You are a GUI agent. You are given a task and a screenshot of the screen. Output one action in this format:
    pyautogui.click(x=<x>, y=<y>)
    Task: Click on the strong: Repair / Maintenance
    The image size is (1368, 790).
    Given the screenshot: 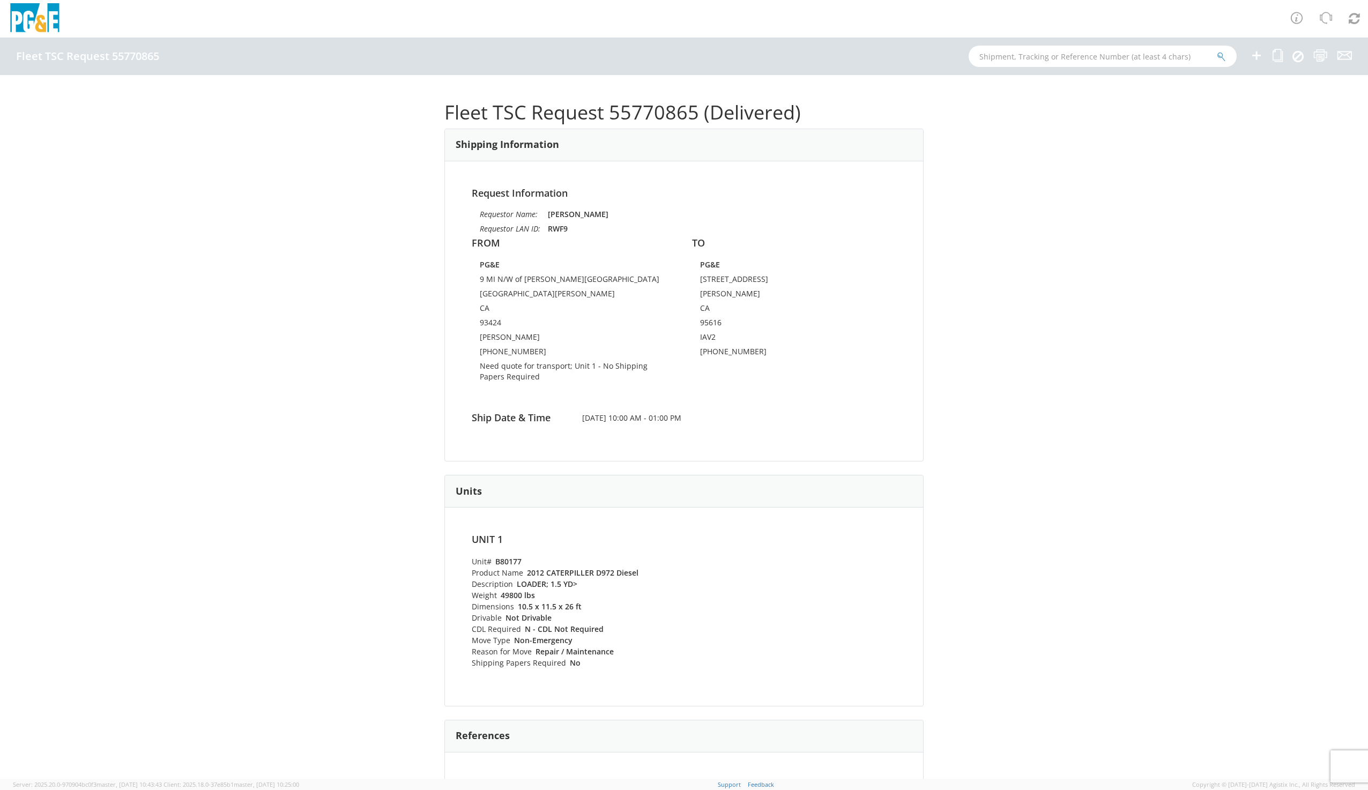 What is the action you would take?
    pyautogui.click(x=575, y=651)
    